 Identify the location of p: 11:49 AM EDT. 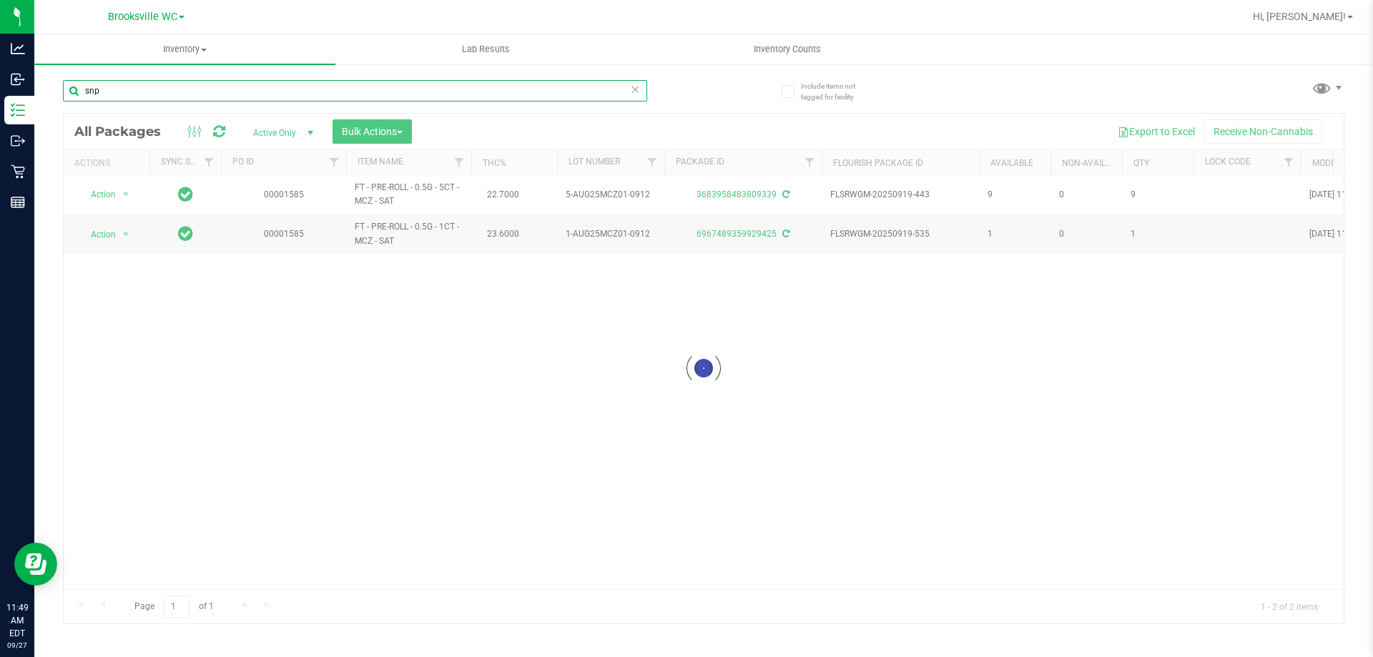
(17, 621).